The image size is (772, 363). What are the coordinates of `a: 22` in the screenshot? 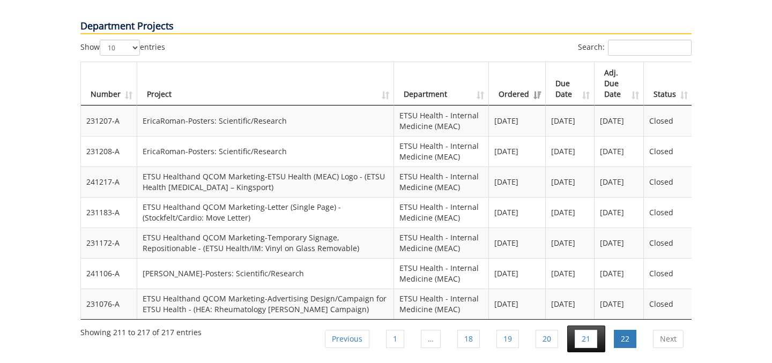 It's located at (625, 339).